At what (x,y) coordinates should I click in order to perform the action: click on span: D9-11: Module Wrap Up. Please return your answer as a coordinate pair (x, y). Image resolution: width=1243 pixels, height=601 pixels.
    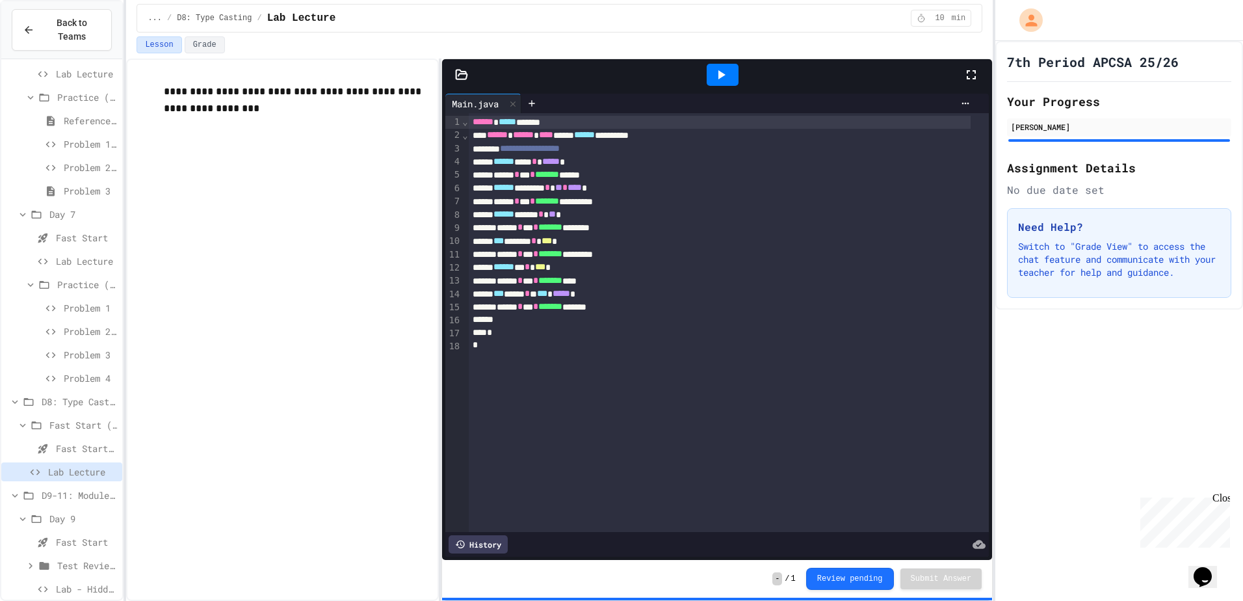
    Looking at the image, I should click on (79, 495).